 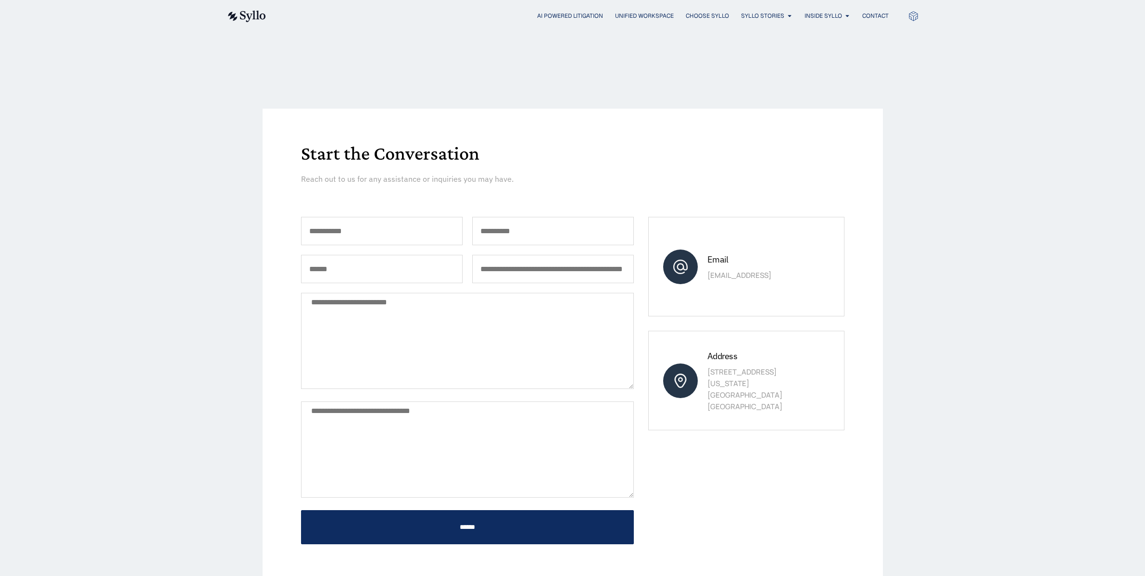 What do you see at coordinates (570, 16) in the screenshot?
I see `a: AI Powered Litigation` at bounding box center [570, 16].